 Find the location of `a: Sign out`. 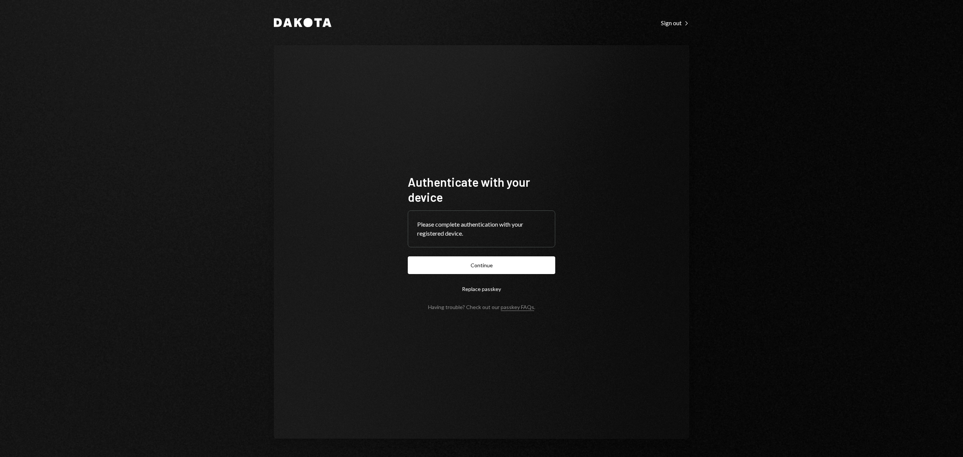

a: Sign out is located at coordinates (675, 23).